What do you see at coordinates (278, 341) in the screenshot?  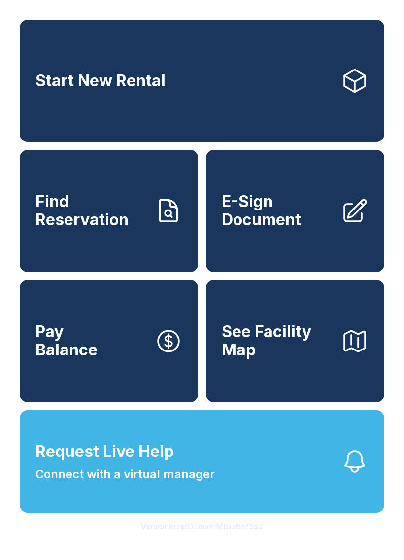 I see `span: See Facility Map` at bounding box center [278, 341].